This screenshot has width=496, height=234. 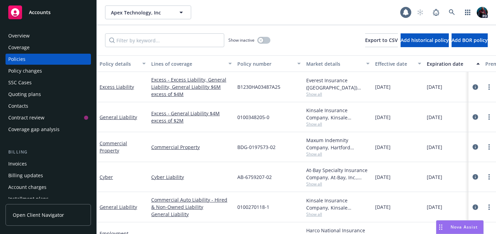 I want to click on div: Expiration date, so click(x=450, y=64).